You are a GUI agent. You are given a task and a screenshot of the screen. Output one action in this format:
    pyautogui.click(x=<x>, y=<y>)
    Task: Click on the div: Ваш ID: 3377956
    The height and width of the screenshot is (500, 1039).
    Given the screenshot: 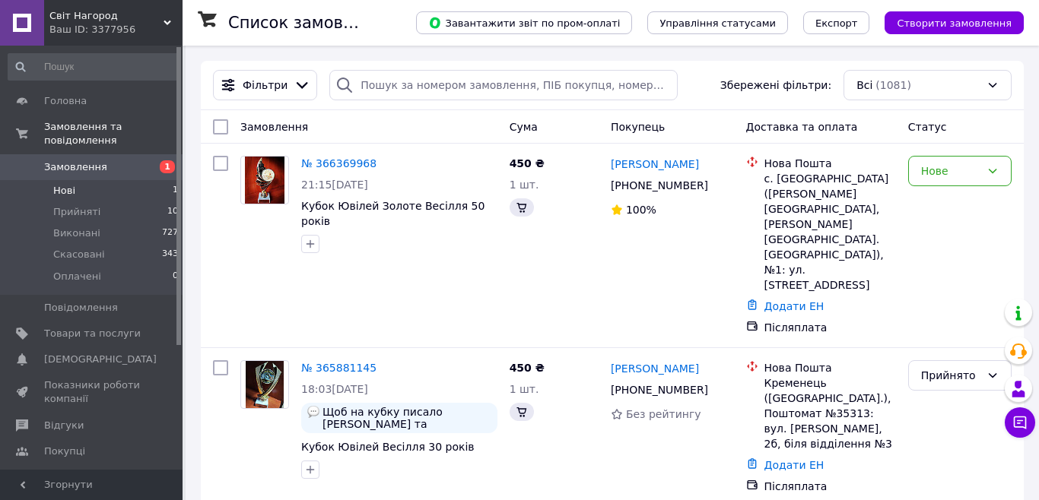 What is the action you would take?
    pyautogui.click(x=116, y=30)
    